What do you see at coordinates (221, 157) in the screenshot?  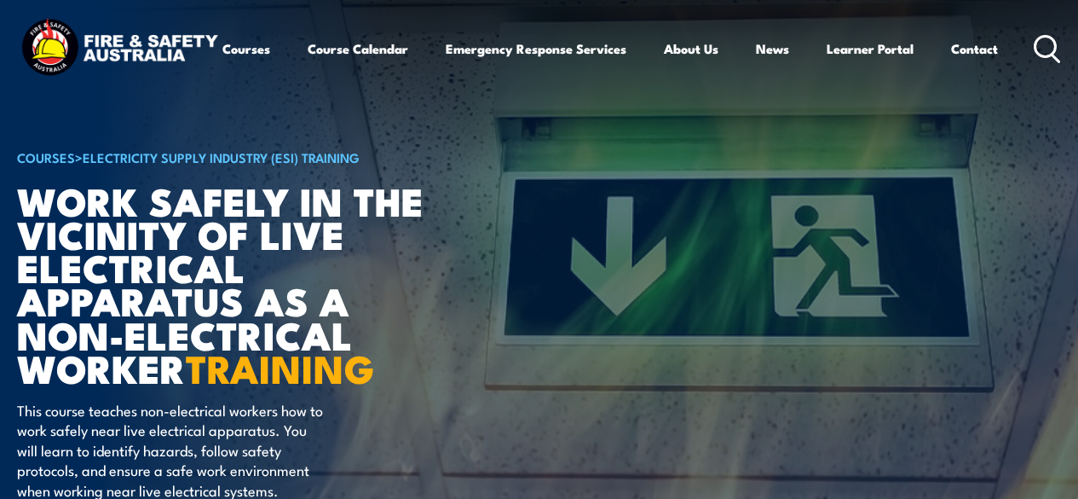 I see `a: Electricity Supply Industry (ESI) Training` at bounding box center [221, 157].